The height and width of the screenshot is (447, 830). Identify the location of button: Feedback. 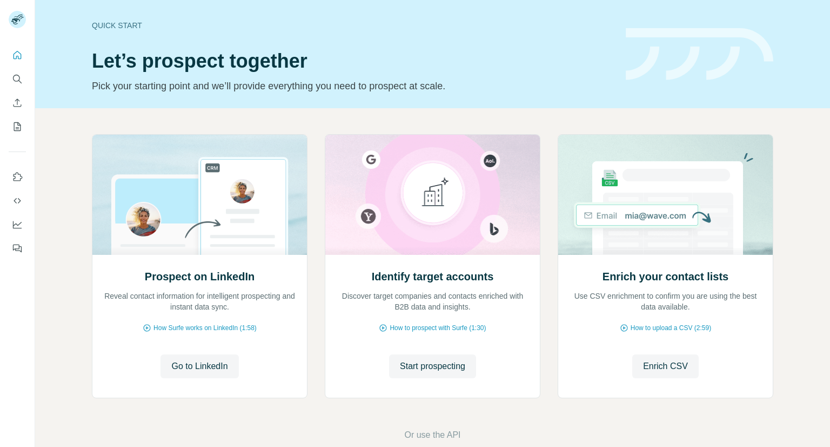
(17, 248).